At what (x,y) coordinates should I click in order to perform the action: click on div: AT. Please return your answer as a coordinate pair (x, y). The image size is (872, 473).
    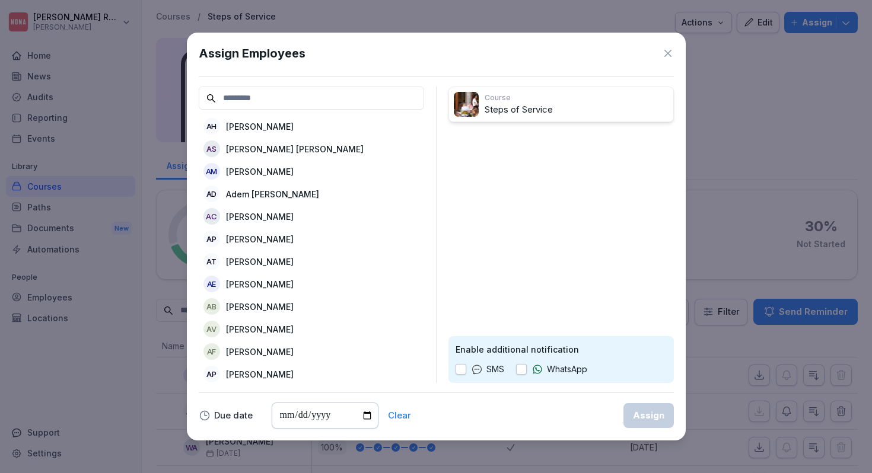
    Looking at the image, I should click on (212, 262).